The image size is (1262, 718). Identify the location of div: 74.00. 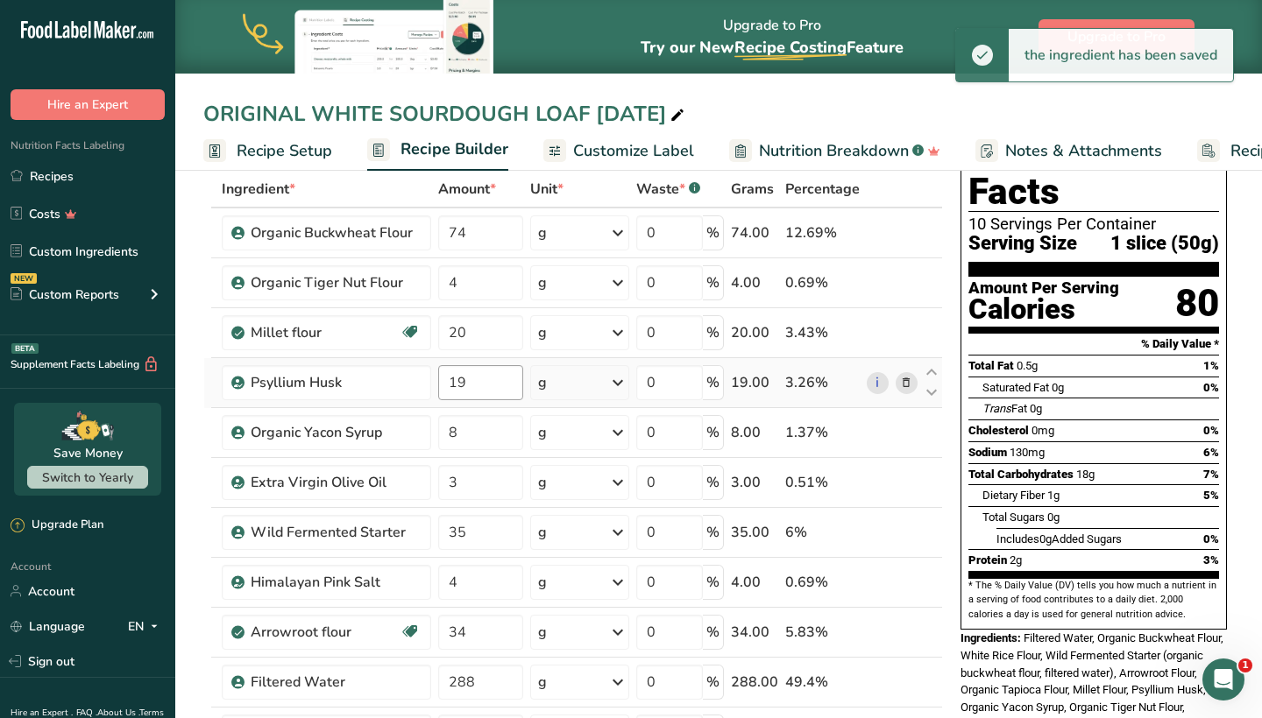
(754, 233).